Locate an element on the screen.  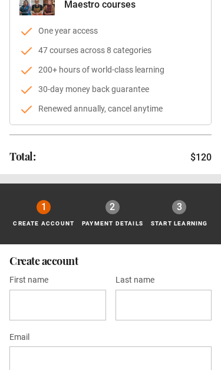
div: 1 is located at coordinates (44, 208).